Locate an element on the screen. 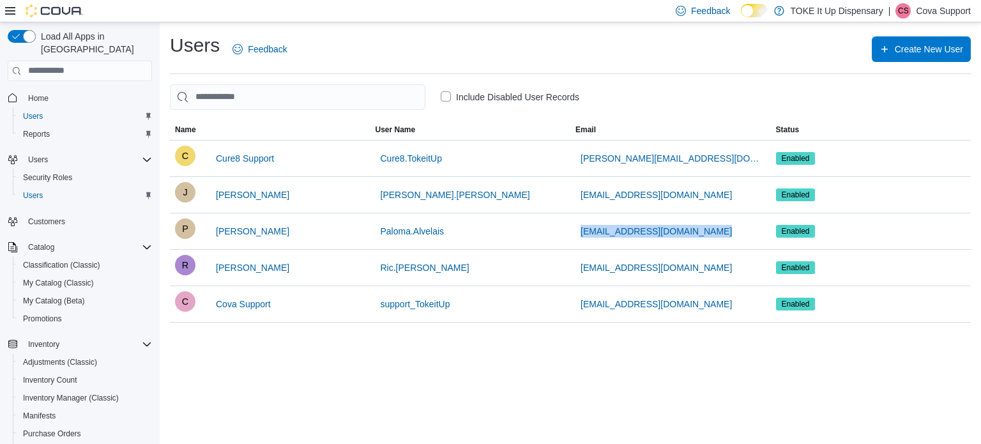  span: Security Roles is located at coordinates (85, 177).